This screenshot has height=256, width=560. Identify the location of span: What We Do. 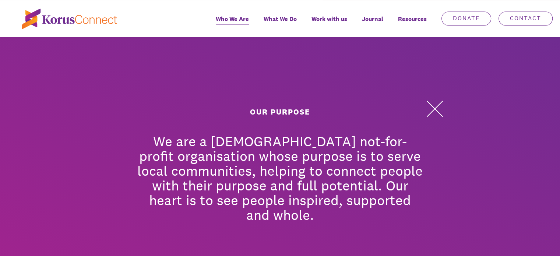
(280, 19).